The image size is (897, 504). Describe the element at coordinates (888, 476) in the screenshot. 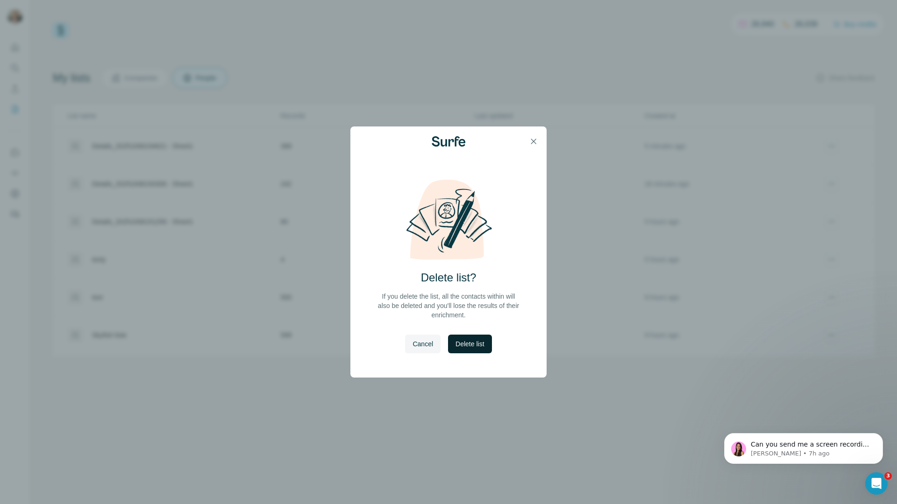

I see `span: 3` at that location.